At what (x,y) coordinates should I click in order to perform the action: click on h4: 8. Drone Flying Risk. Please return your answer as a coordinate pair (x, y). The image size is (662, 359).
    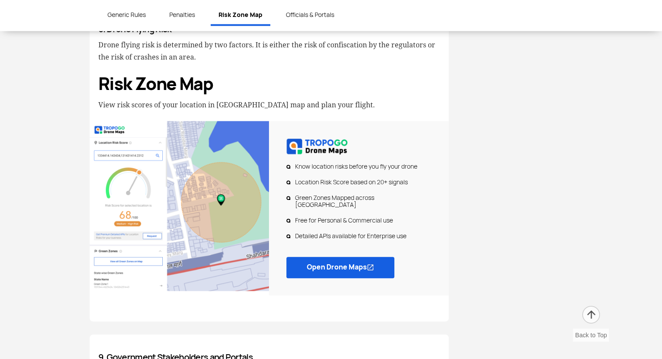
    Looking at the image, I should click on (269, 29).